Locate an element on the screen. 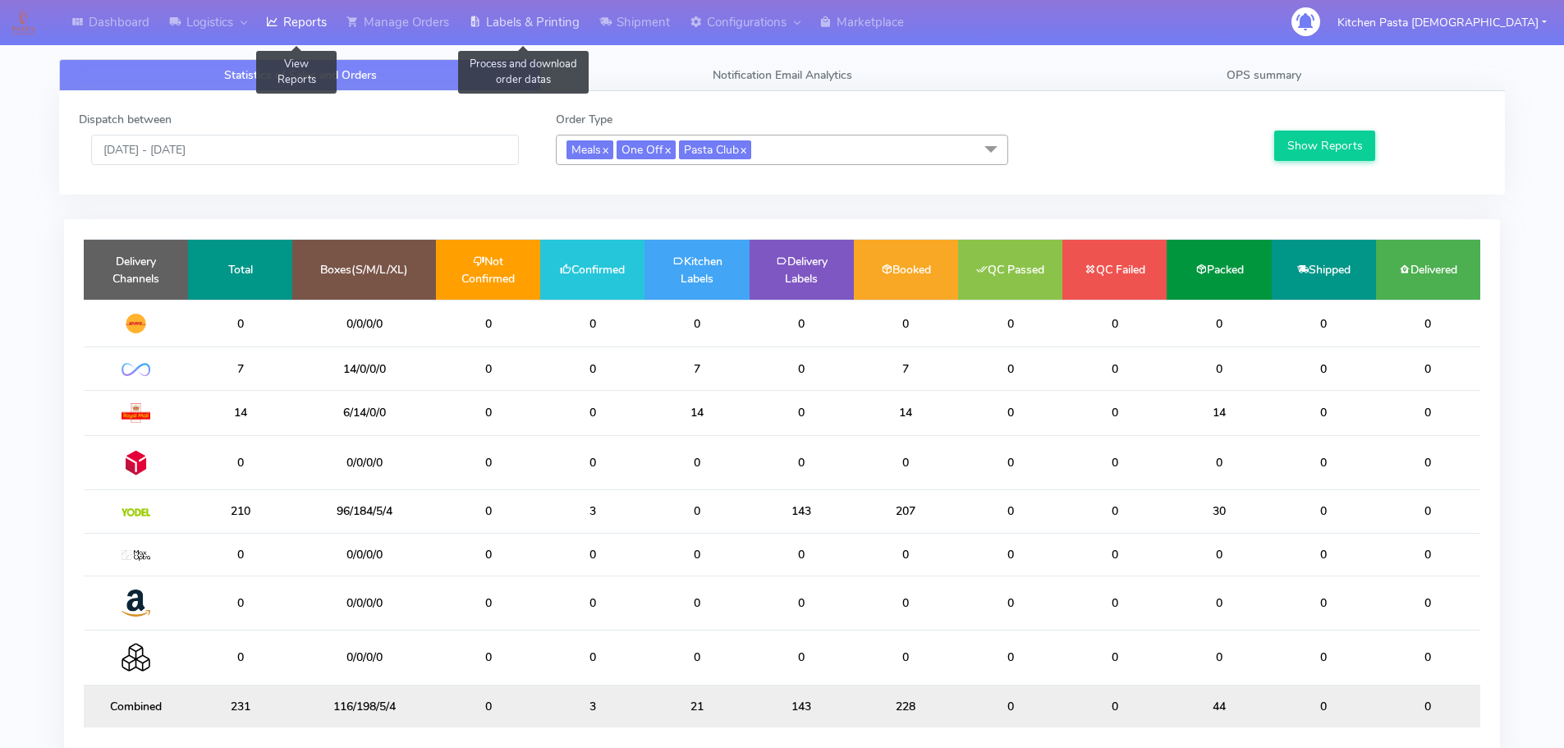 The image size is (1564, 748). td: 6/14/0/0 is located at coordinates (364, 412).